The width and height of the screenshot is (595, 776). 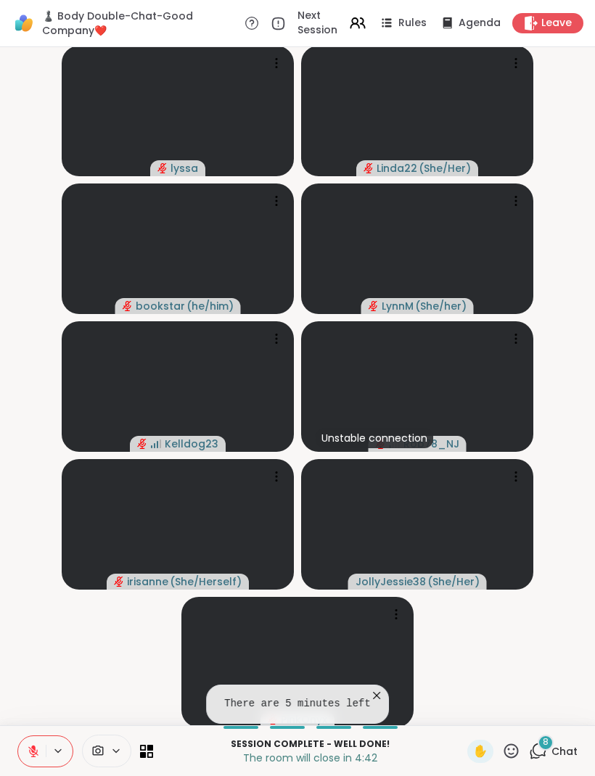 I want to click on span: ♟️ Body Double-Chat-Good Company❤️, so click(x=136, y=23).